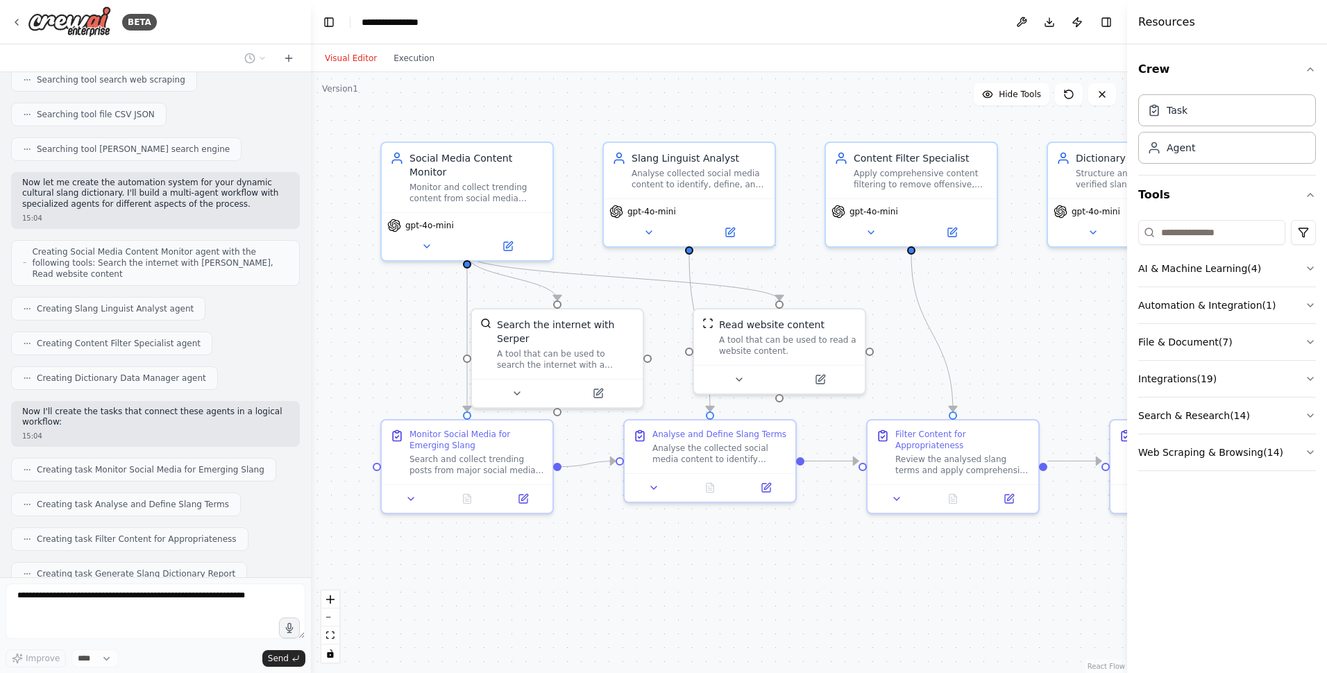 The width and height of the screenshot is (1327, 673). Describe the element at coordinates (477, 165) in the screenshot. I see `div: Social Media Content Monitor` at that location.